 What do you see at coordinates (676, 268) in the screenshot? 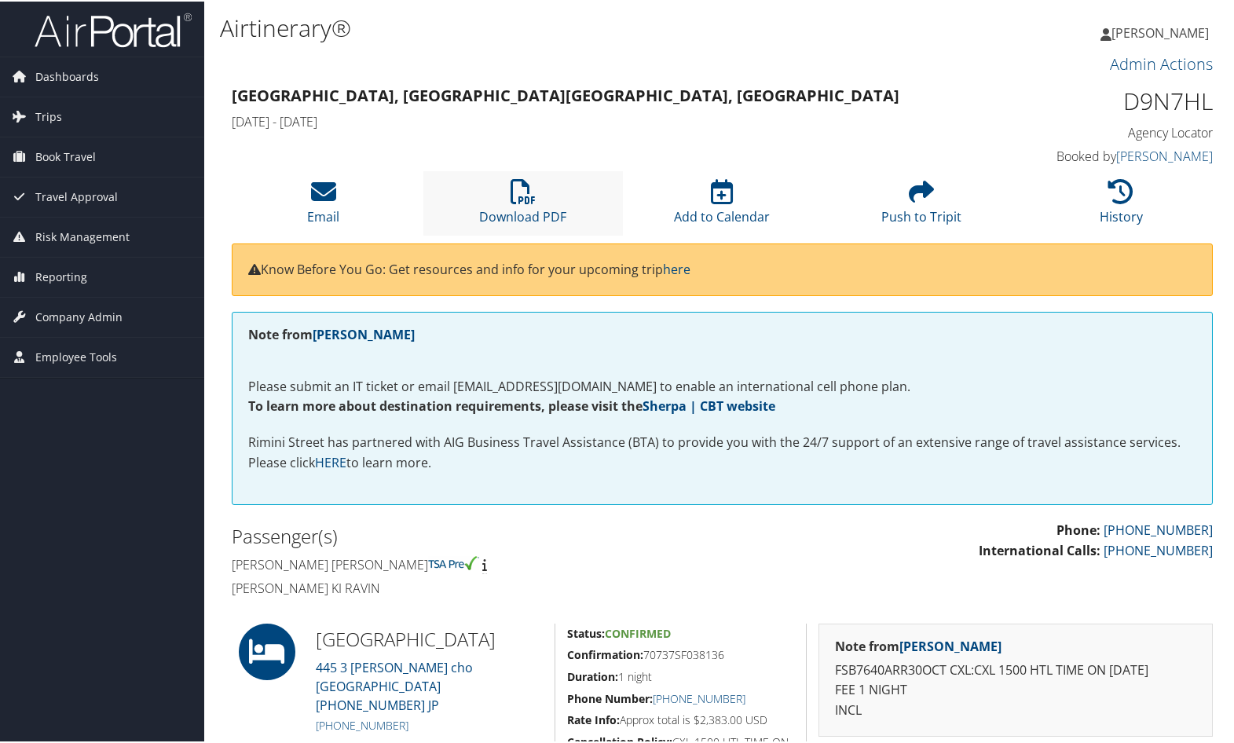
I see `a: here` at bounding box center [676, 268].